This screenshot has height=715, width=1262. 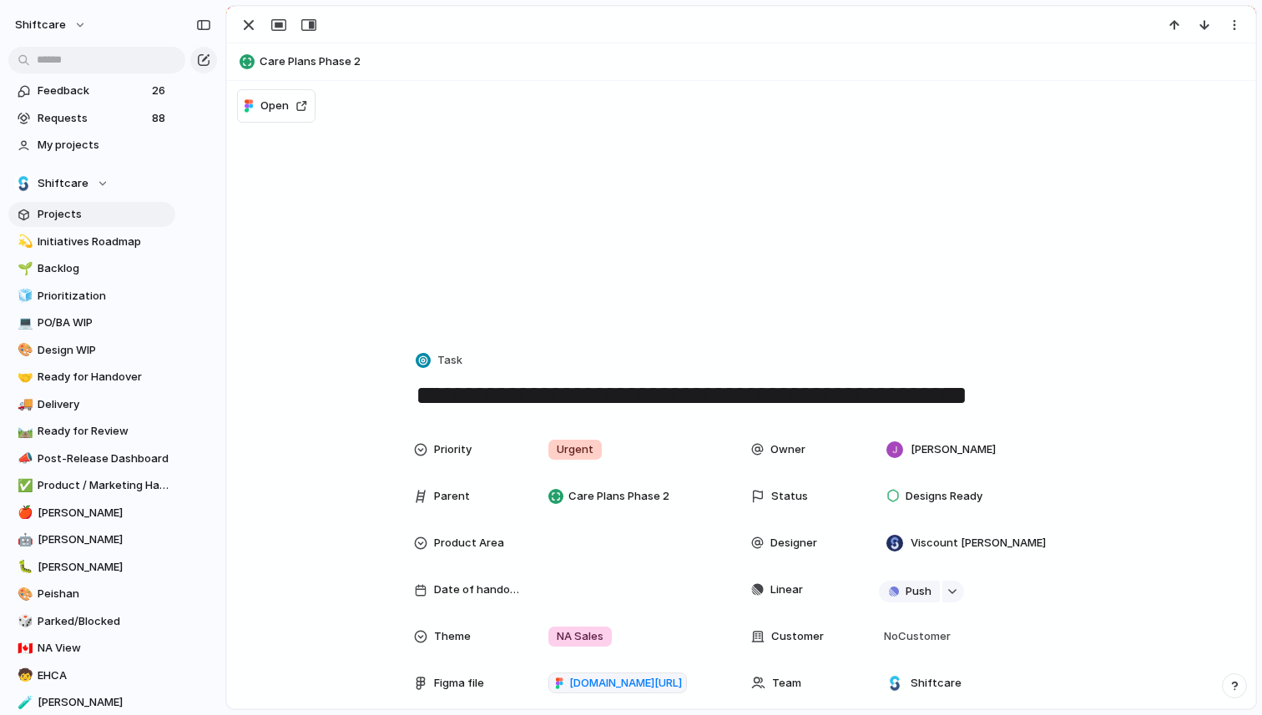 What do you see at coordinates (92, 377) in the screenshot?
I see `a: 🤝Ready for Handover` at bounding box center [92, 377].